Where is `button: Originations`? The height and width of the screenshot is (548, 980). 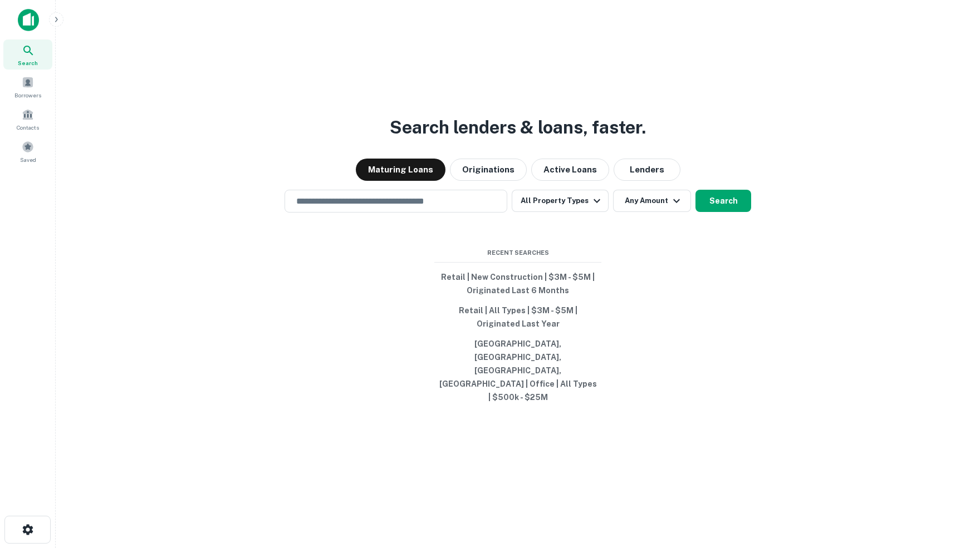
button: Originations is located at coordinates (488, 170).